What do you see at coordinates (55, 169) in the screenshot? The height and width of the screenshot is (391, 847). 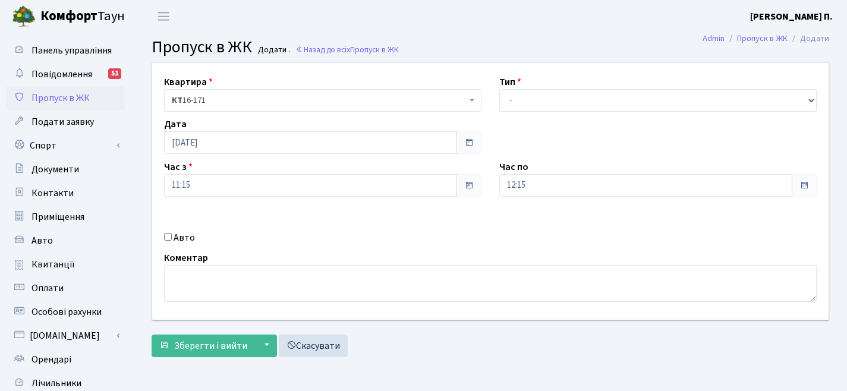 I see `span: Документи` at bounding box center [55, 169].